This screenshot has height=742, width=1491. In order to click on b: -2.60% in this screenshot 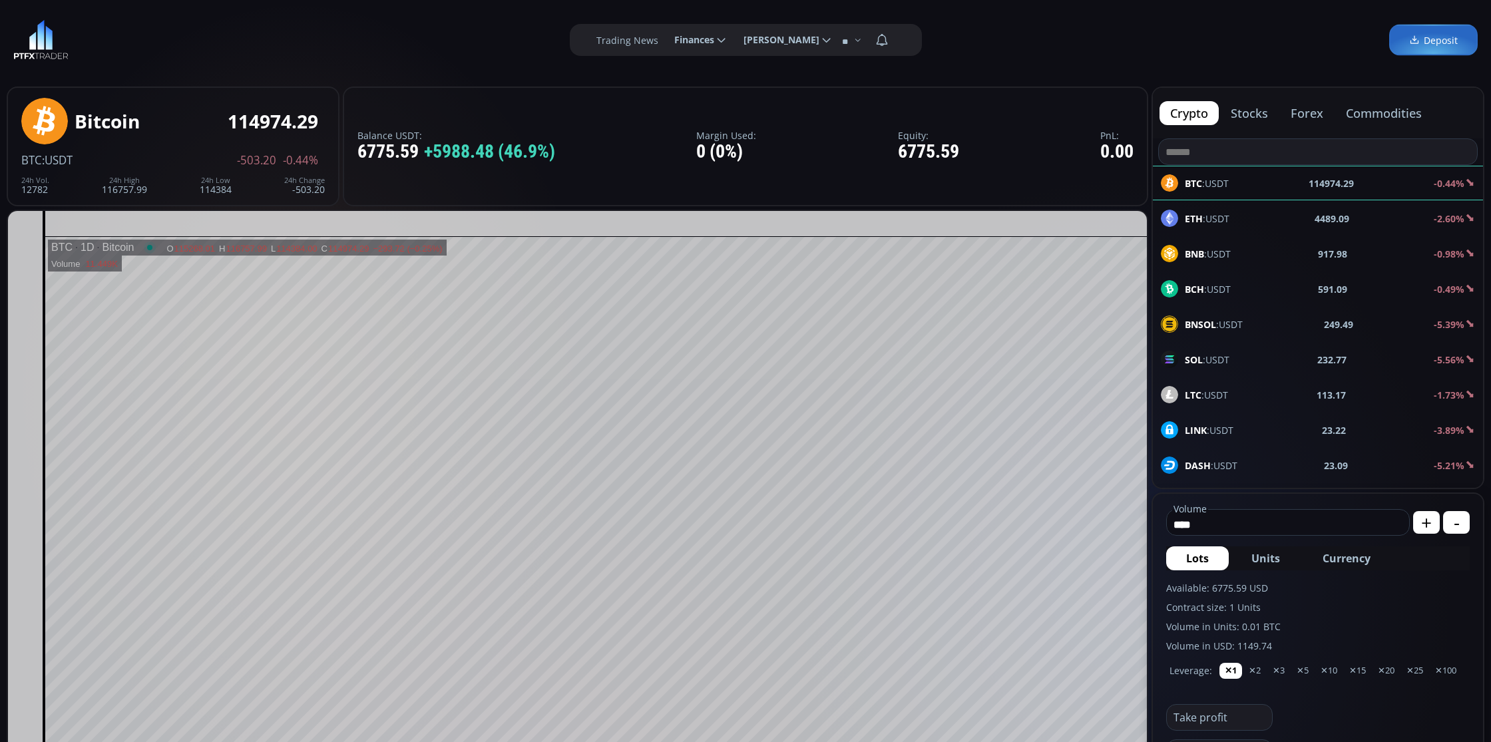, I will do `click(1449, 218)`.